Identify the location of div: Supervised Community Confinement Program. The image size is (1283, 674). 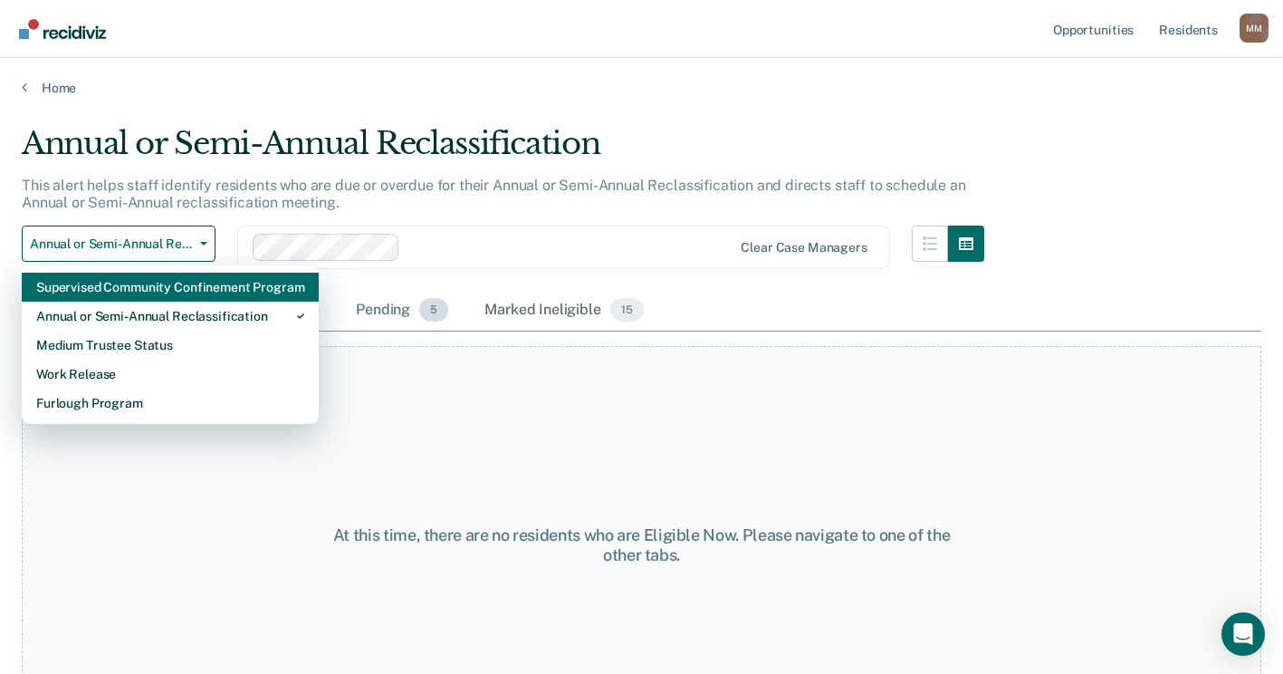
(170, 287).